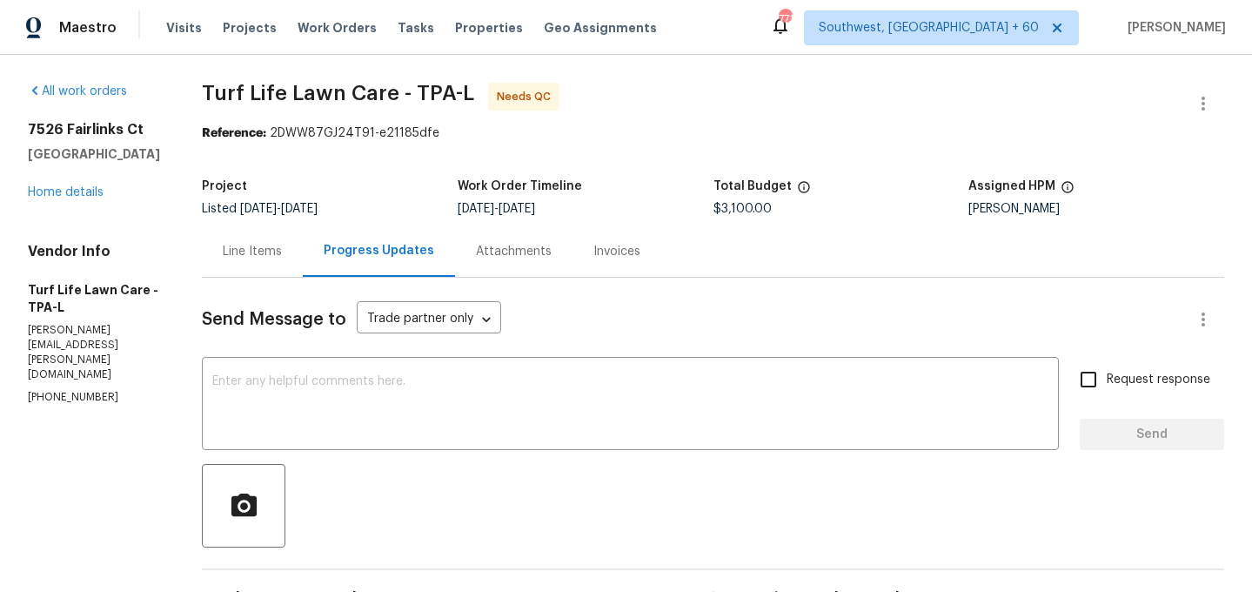  What do you see at coordinates (337, 28) in the screenshot?
I see `span: Work Orders` at bounding box center [337, 28].